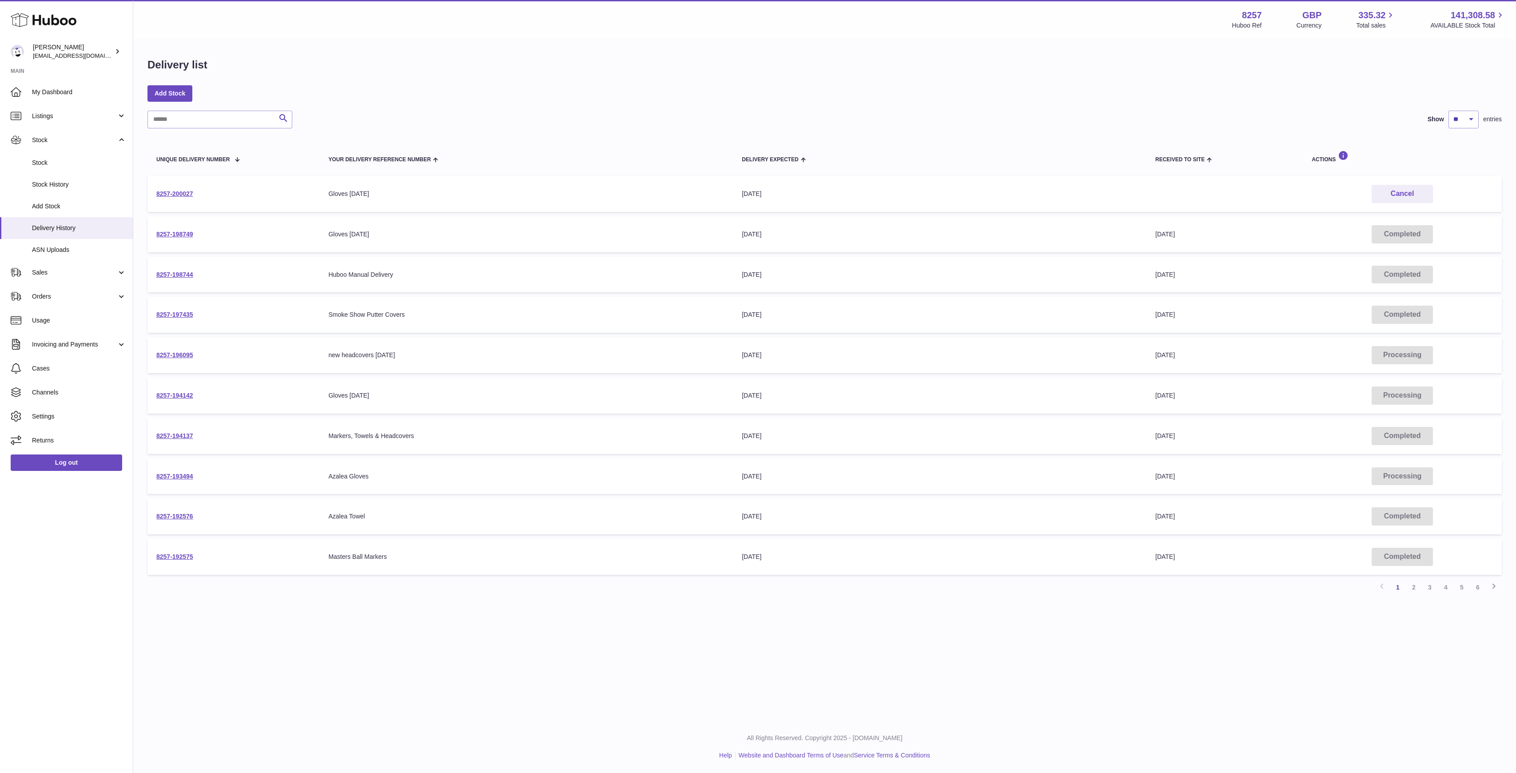 This screenshot has height=773, width=1516. I want to click on a: Help, so click(726, 755).